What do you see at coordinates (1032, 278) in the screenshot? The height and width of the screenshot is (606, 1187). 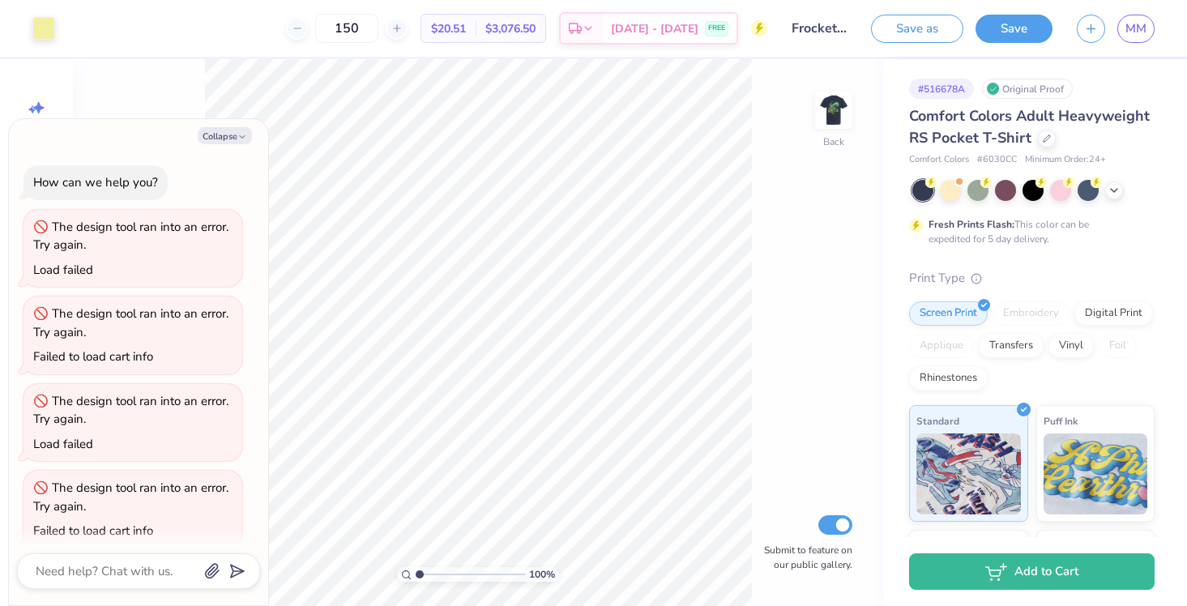 I see `div: Print Type` at bounding box center [1032, 278].